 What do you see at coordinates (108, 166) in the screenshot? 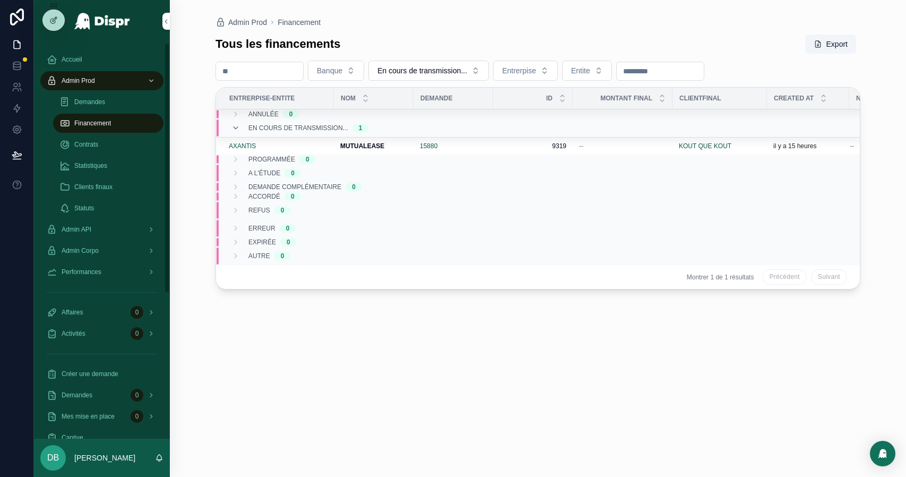
I see `a: Statistiques` at bounding box center [108, 166].